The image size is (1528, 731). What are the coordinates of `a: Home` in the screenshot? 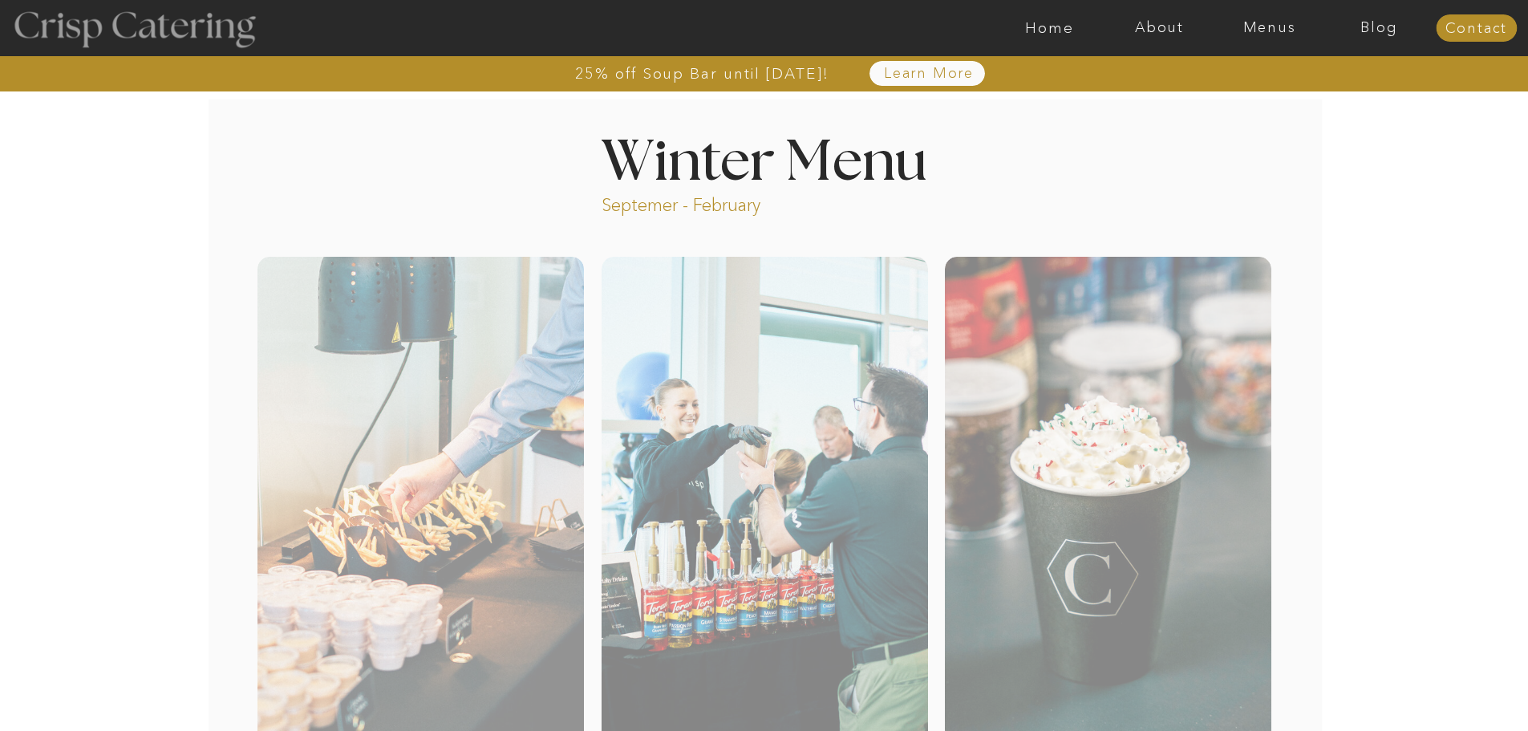 It's located at (1049, 28).